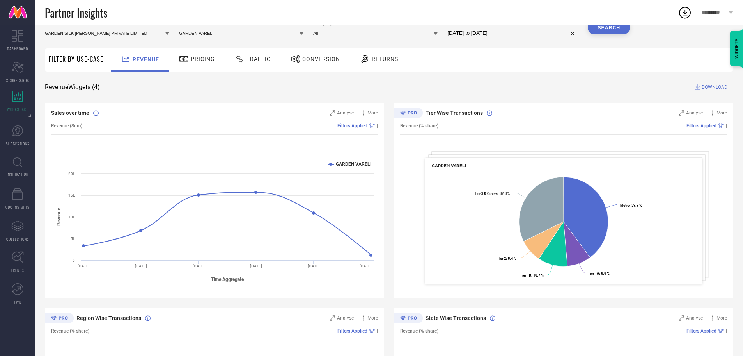 Image resolution: width=743 pixels, height=356 pixels. I want to click on button: Search, so click(609, 28).